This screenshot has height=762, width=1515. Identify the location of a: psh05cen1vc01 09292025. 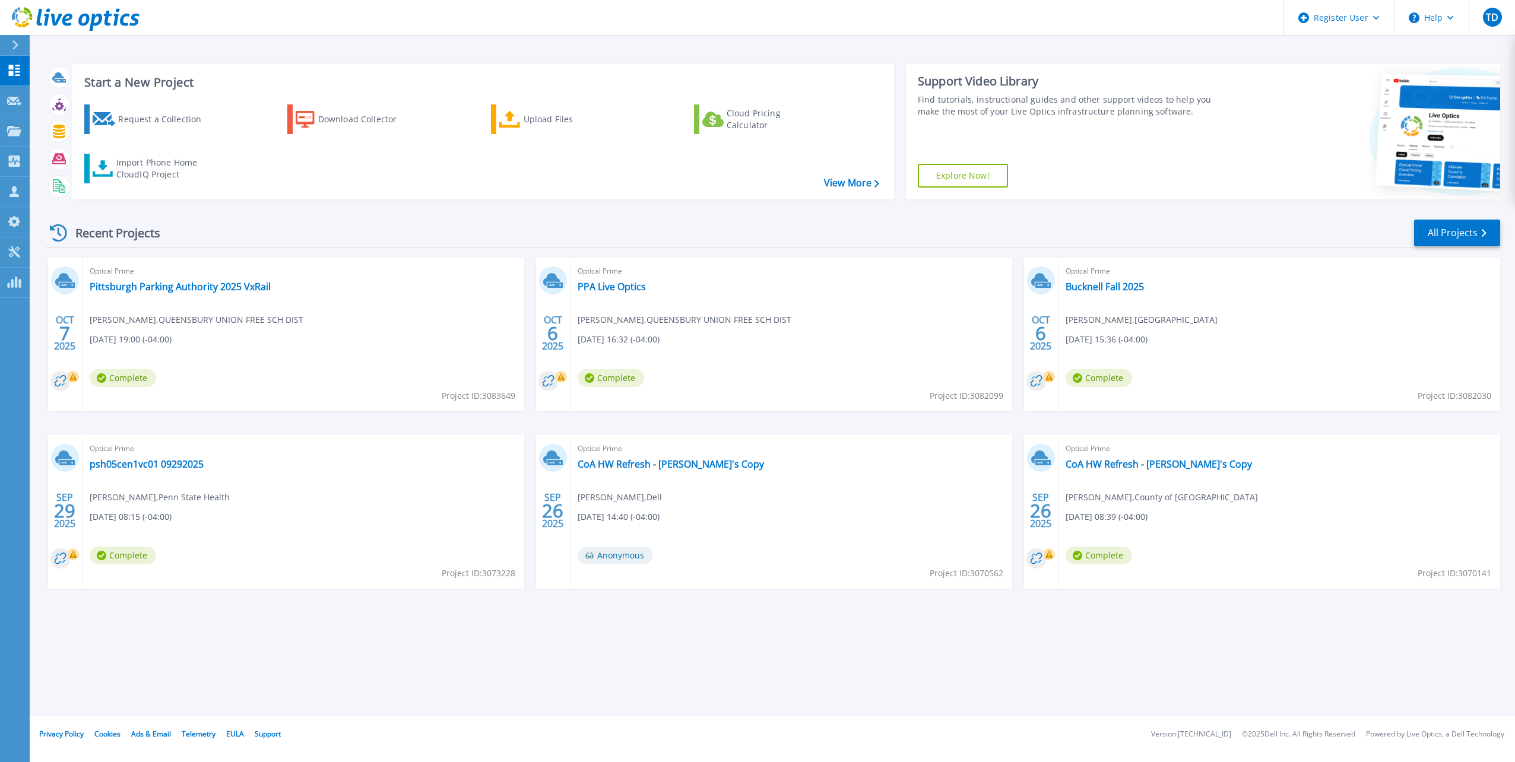
(147, 464).